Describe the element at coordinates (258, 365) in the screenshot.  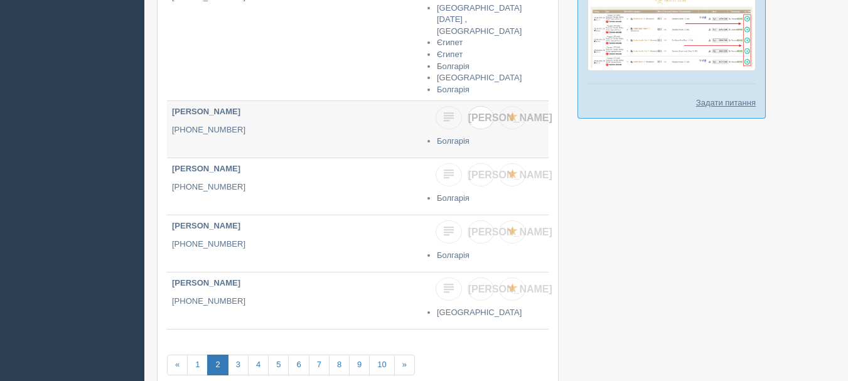
I see `a: 4` at that location.